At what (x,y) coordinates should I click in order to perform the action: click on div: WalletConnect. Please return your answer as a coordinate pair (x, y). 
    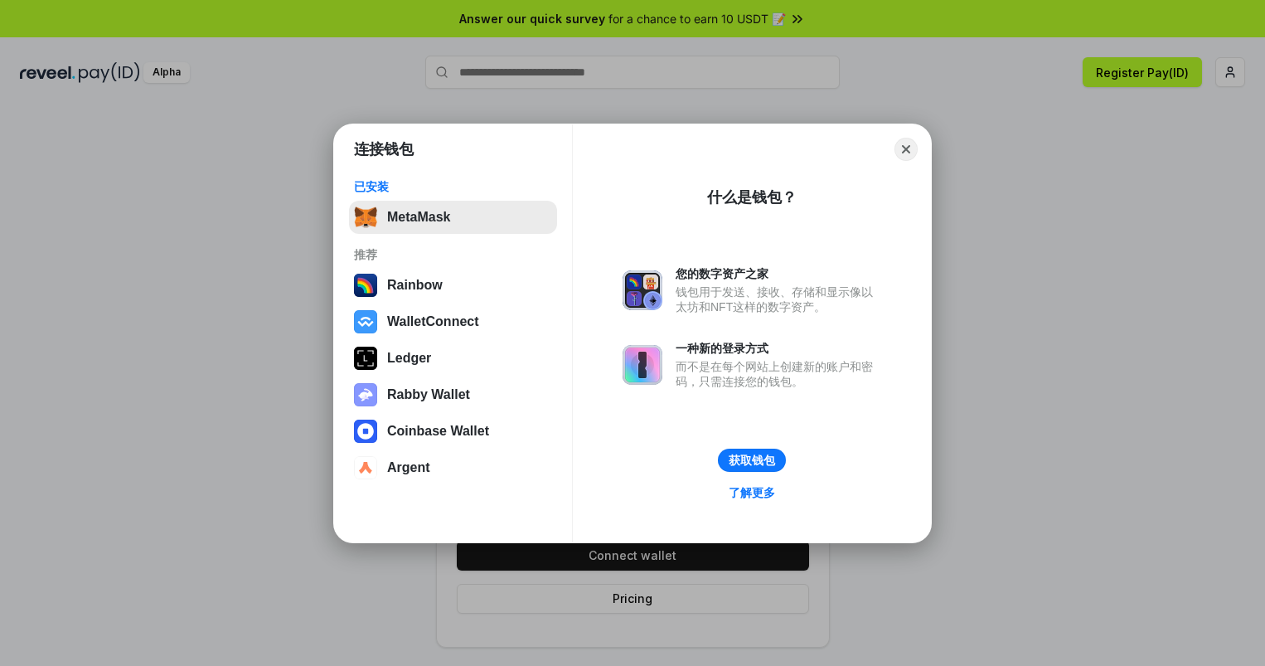
    Looking at the image, I should click on (433, 322).